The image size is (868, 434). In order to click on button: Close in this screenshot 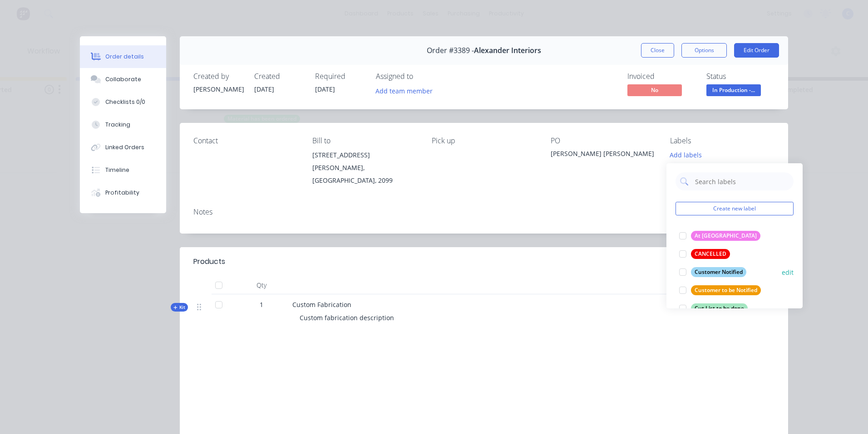, I will do `click(657, 50)`.